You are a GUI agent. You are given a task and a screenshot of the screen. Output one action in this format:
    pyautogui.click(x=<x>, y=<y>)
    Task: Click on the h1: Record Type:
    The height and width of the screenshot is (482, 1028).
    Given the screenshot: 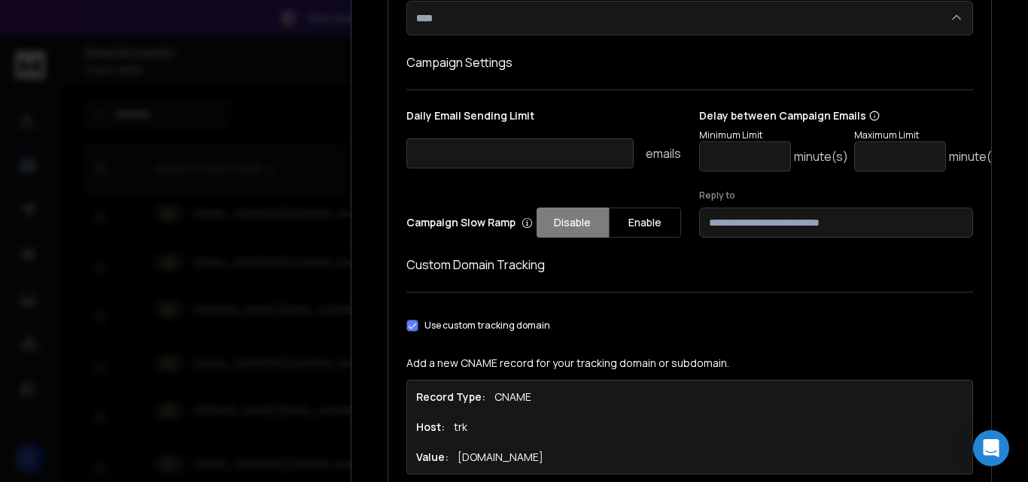 What is the action you would take?
    pyautogui.click(x=451, y=397)
    